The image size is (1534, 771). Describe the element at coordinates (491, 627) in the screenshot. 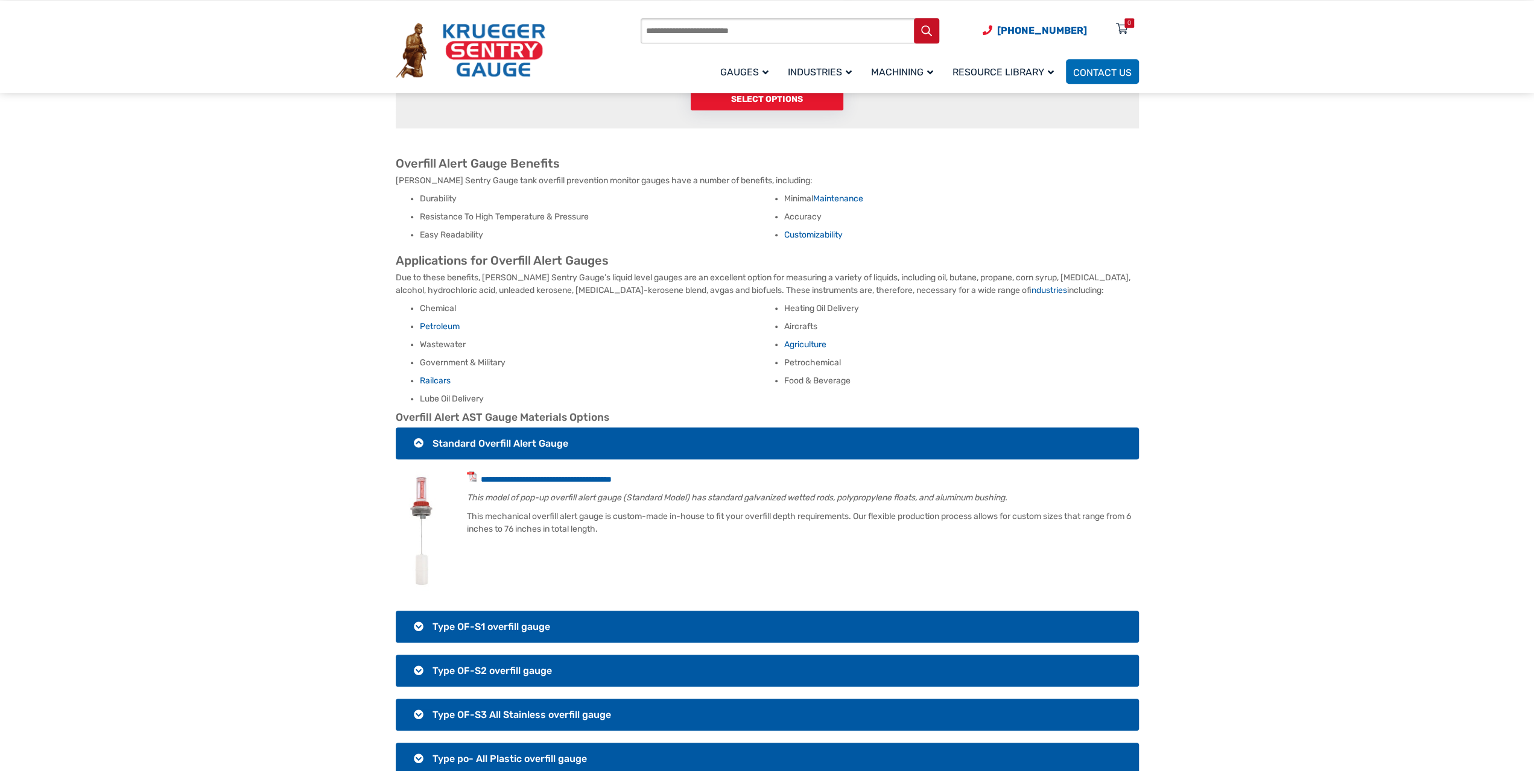

I see `span: Type OF-S1 overfill gauge` at that location.